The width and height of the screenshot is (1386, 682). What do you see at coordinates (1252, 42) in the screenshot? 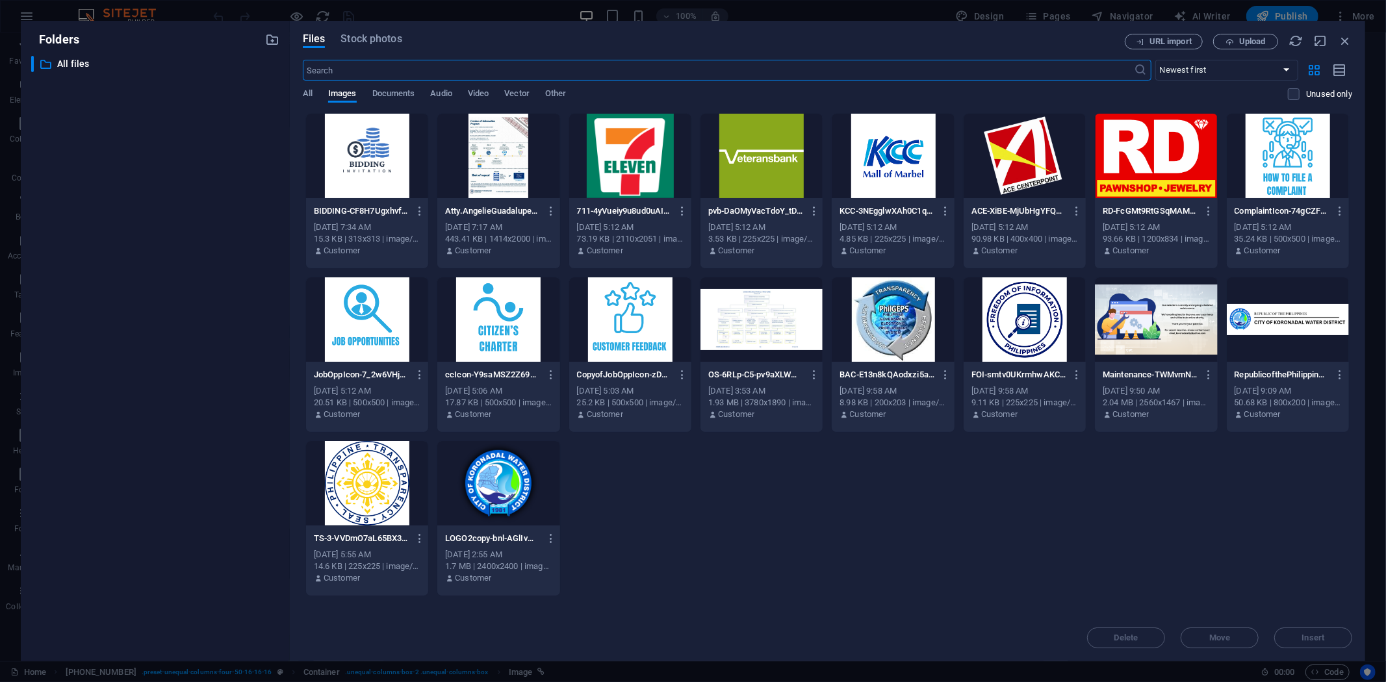
I see `span: Upload` at bounding box center [1252, 42].